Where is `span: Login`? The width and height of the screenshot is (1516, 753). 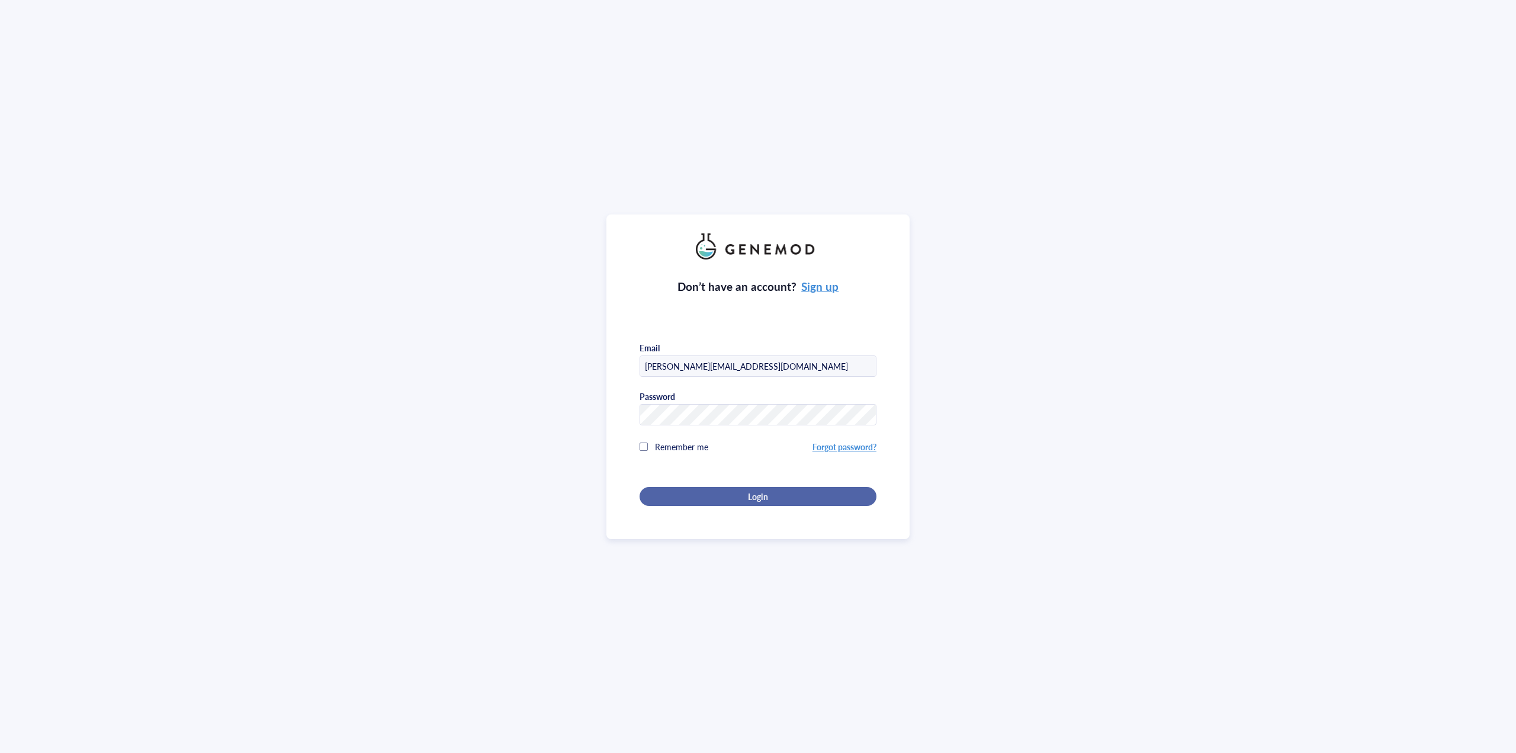 span: Login is located at coordinates (758, 496).